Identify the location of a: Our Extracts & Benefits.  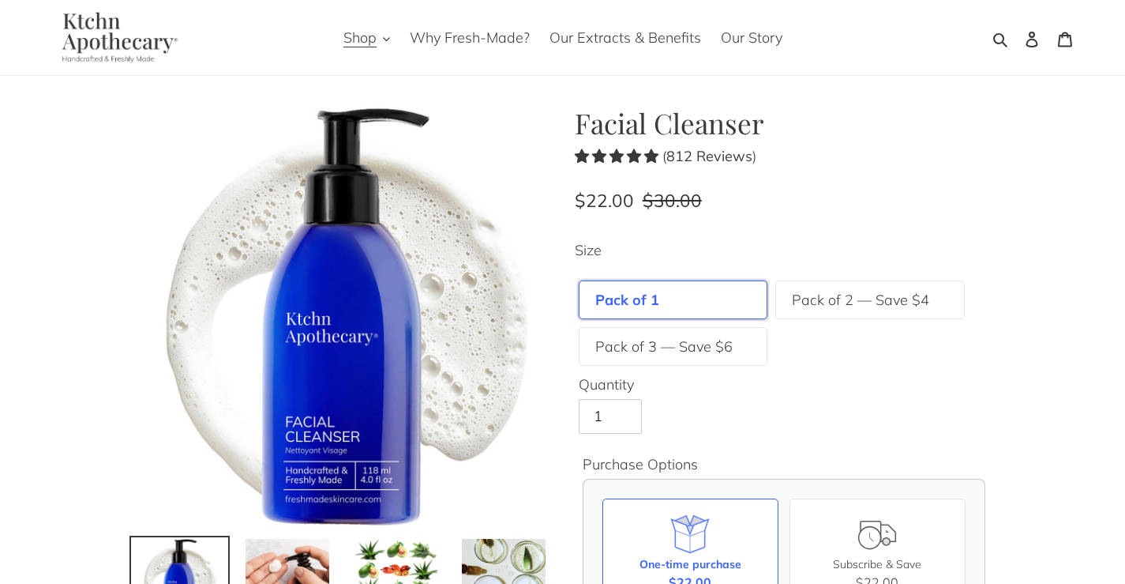
(625, 37).